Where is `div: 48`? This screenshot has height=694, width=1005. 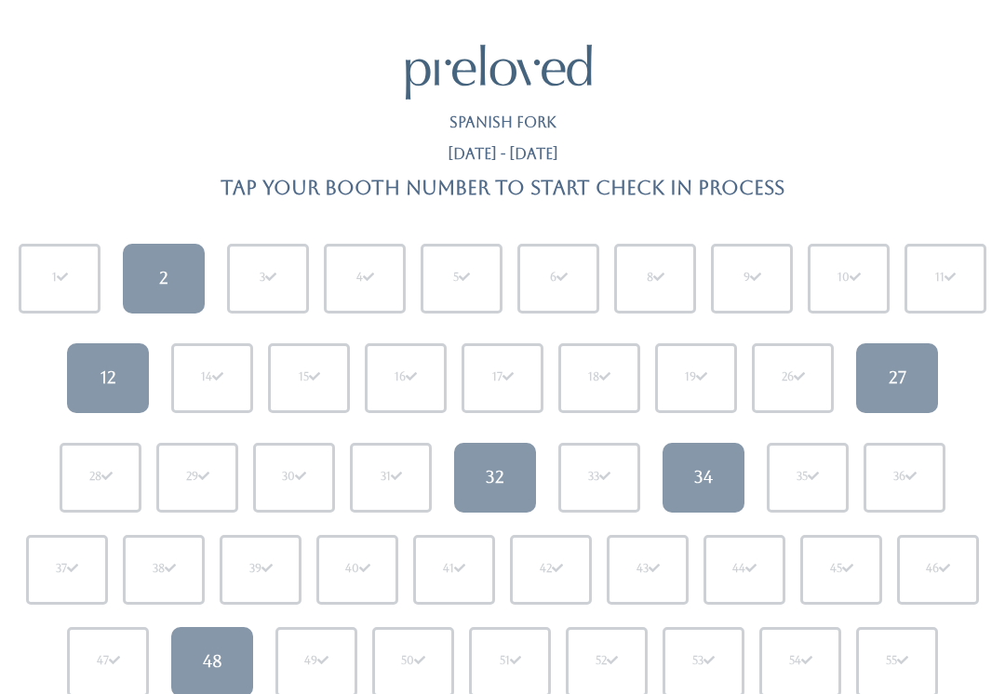 div: 48 is located at coordinates (212, 662).